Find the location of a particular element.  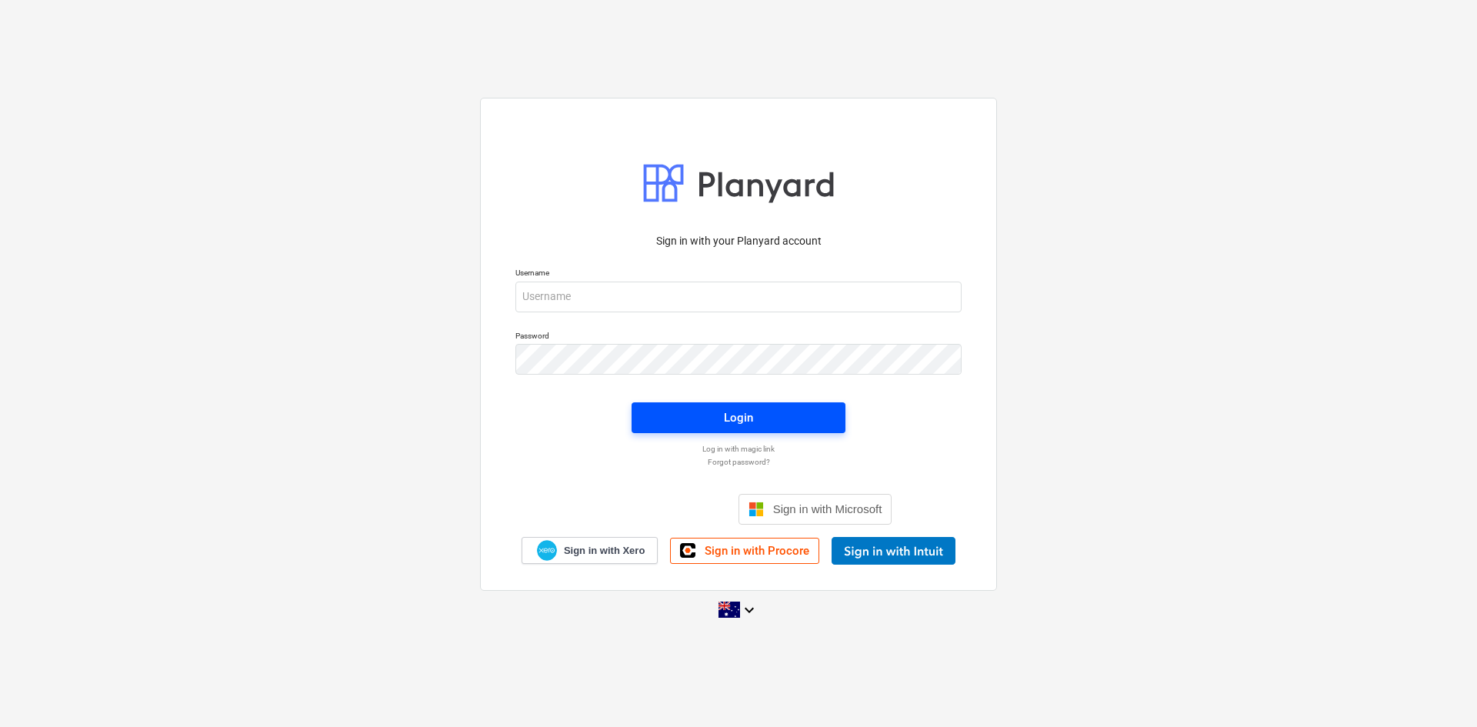

p: Sign in with your Planyard account is located at coordinates (739, 241).